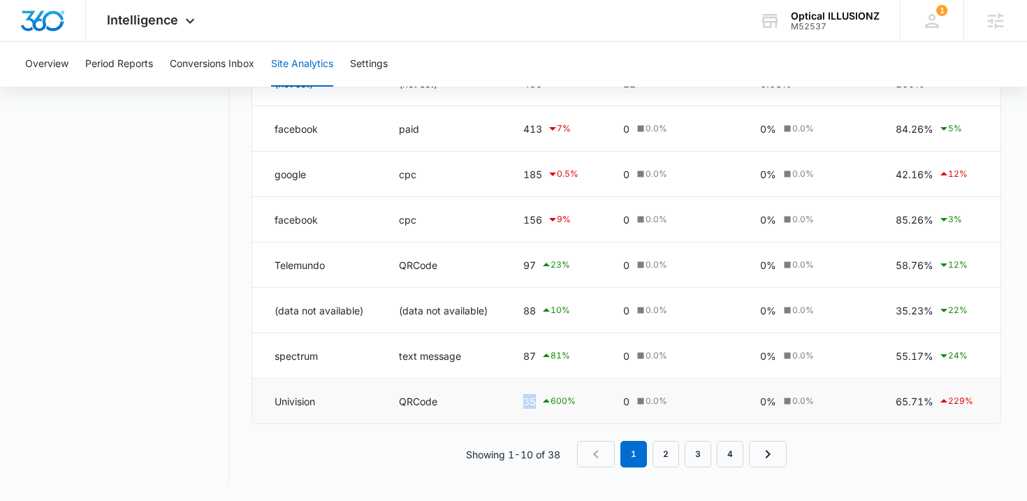 The height and width of the screenshot is (501, 1027). What do you see at coordinates (559, 129) in the screenshot?
I see `div: 7 %` at bounding box center [559, 129].